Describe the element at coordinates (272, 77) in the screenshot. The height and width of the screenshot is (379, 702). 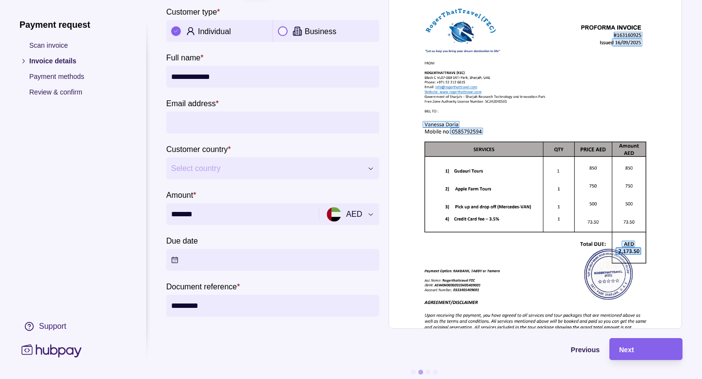
I see `input: Full name` at that location.